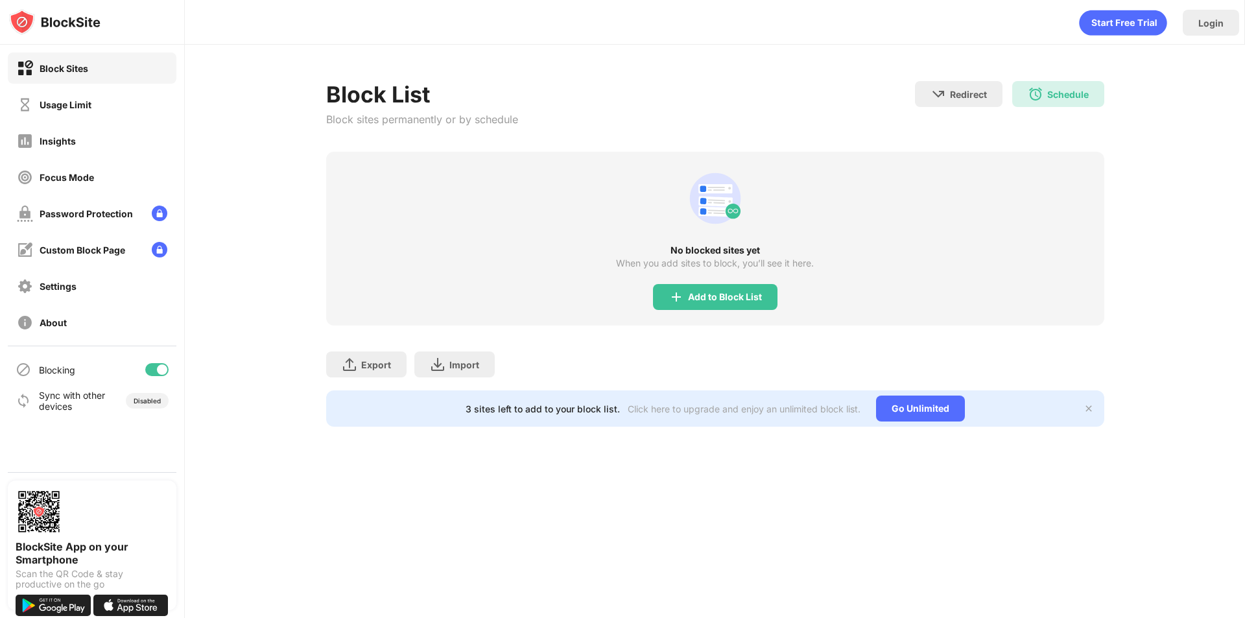  What do you see at coordinates (92, 579) in the screenshot?
I see `div: Scan the QR Code & stay productive on the go` at bounding box center [92, 579].